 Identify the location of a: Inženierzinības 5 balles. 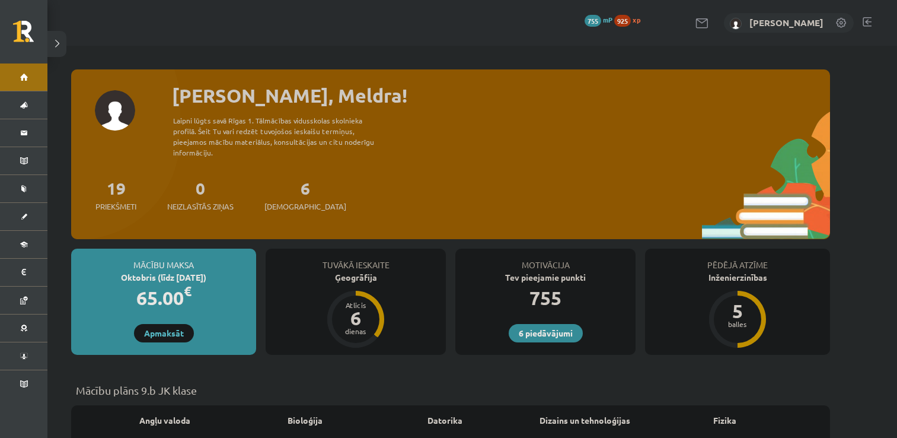
(738, 310).